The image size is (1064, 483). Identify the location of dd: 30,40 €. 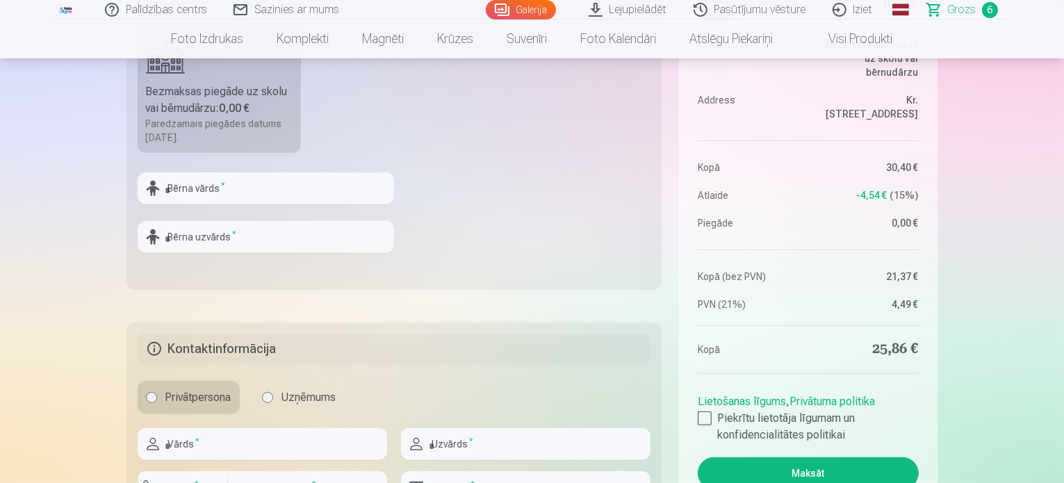
(866, 167).